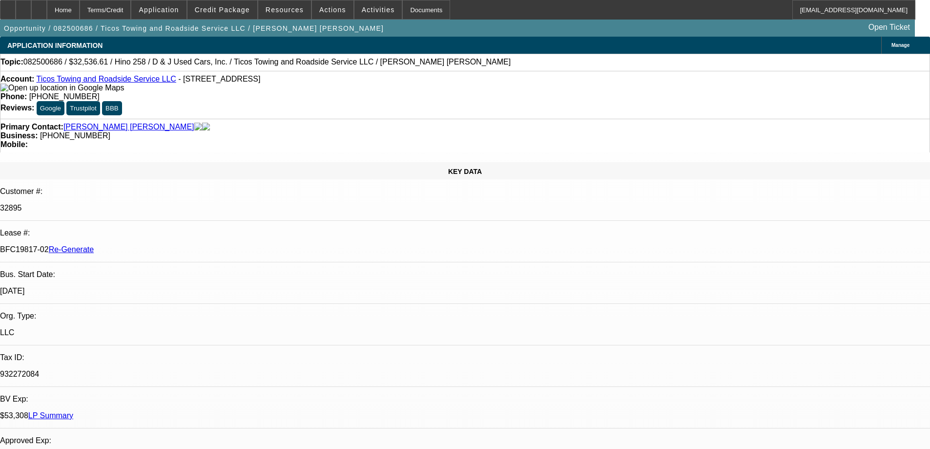 This screenshot has height=449, width=930. Describe the element at coordinates (32, 127) in the screenshot. I see `strong: Primary Contact:` at that location.